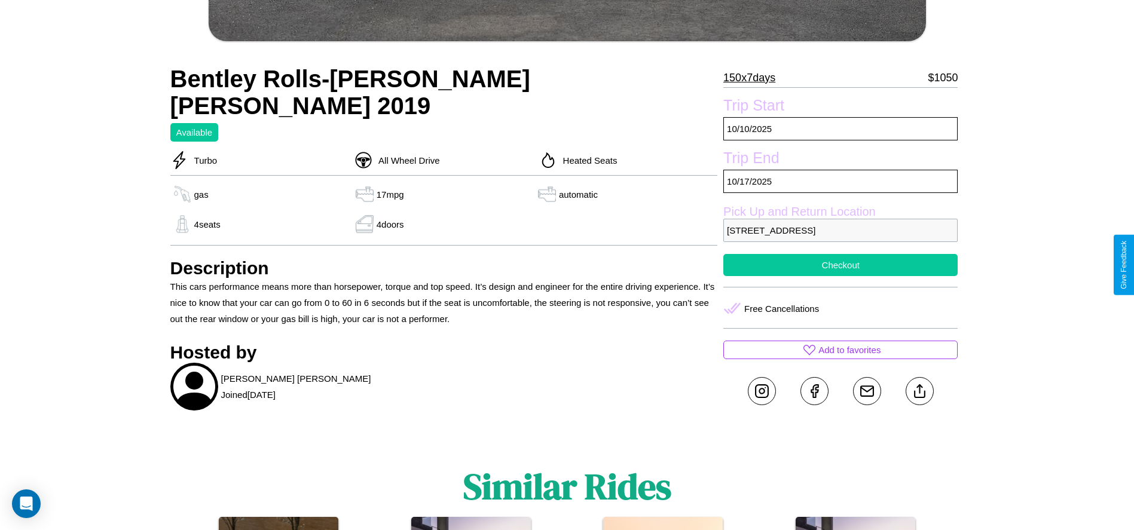 The height and width of the screenshot is (530, 1134). What do you see at coordinates (406, 160) in the screenshot?
I see `p: All Wheel Drive` at bounding box center [406, 160].